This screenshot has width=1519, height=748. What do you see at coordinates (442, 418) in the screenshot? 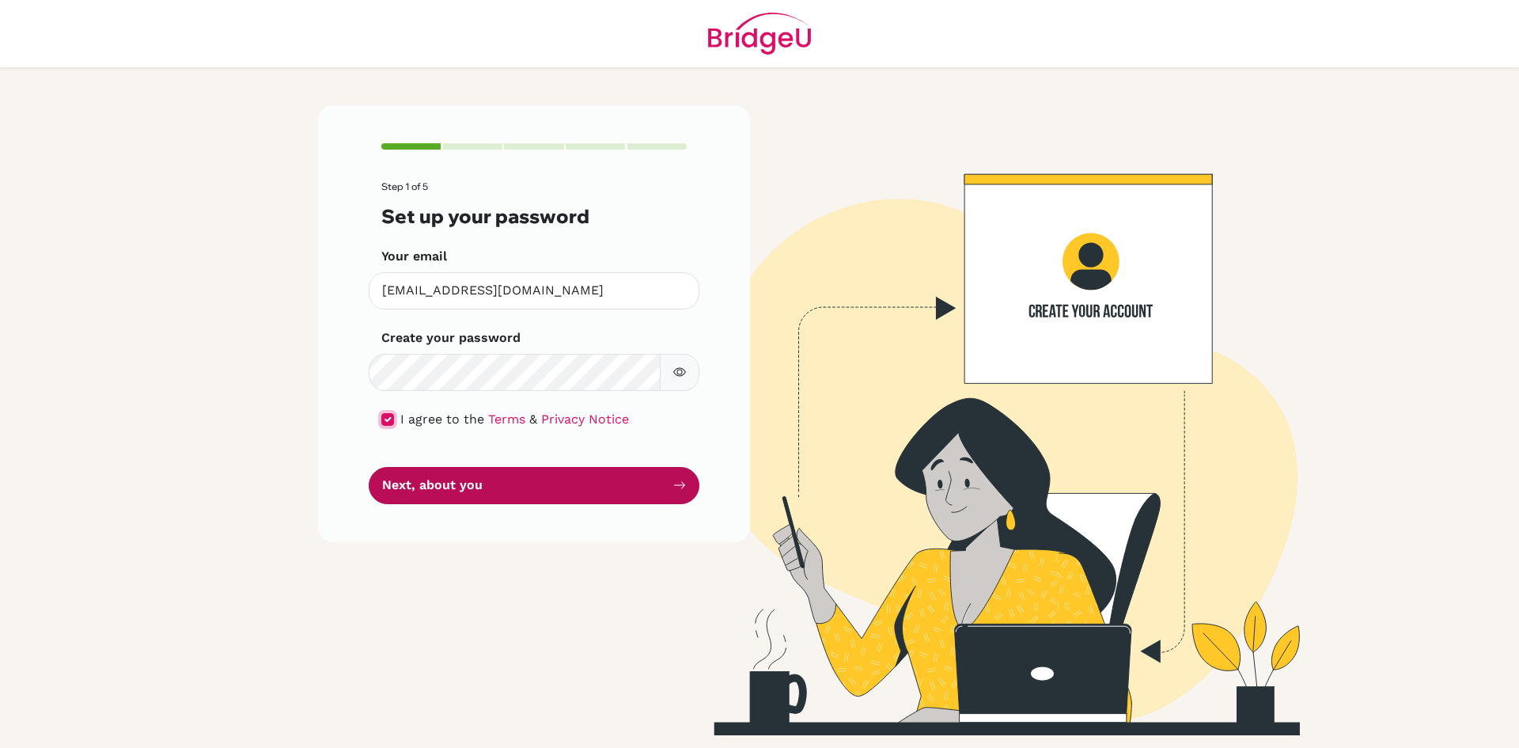
I see `span: I agree to the` at bounding box center [442, 418].